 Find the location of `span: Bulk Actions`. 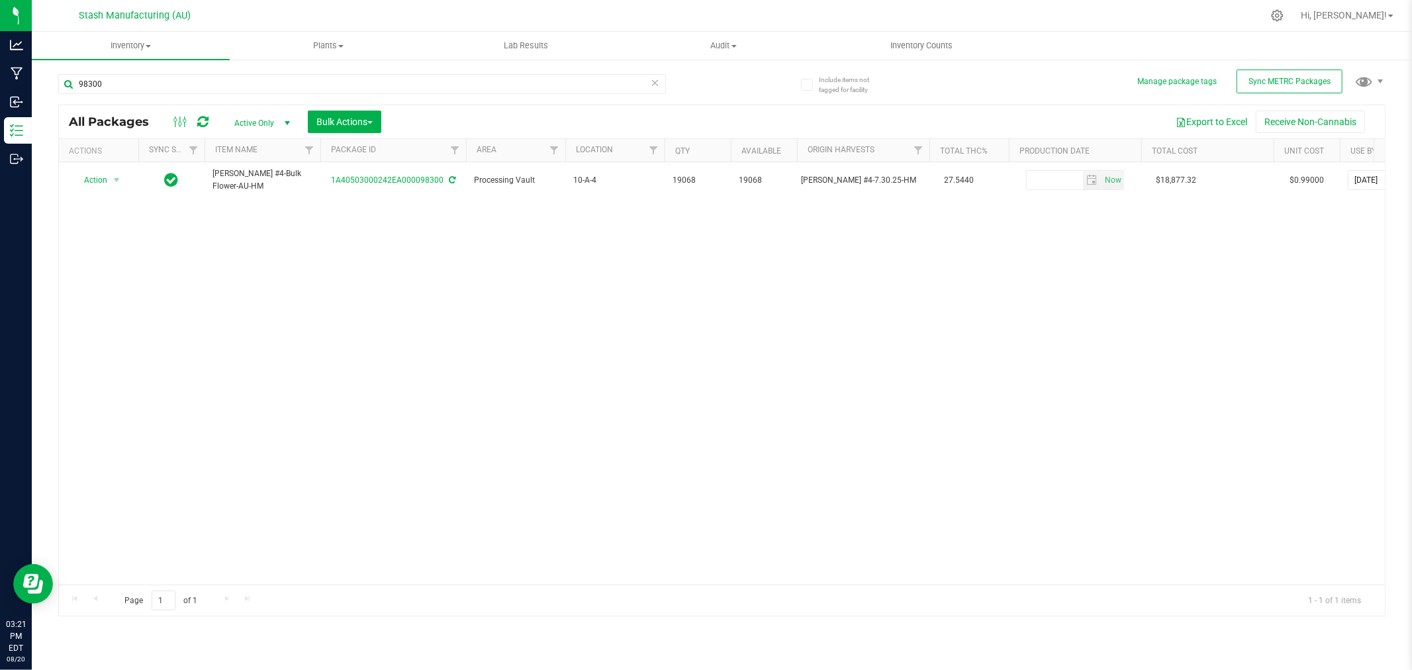

span: Bulk Actions is located at coordinates (344, 122).